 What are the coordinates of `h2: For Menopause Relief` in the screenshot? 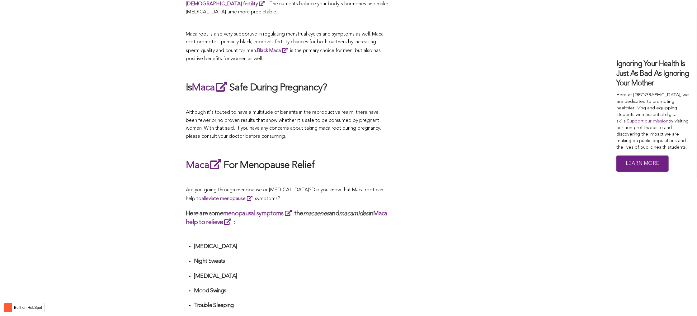 It's located at (287, 165).